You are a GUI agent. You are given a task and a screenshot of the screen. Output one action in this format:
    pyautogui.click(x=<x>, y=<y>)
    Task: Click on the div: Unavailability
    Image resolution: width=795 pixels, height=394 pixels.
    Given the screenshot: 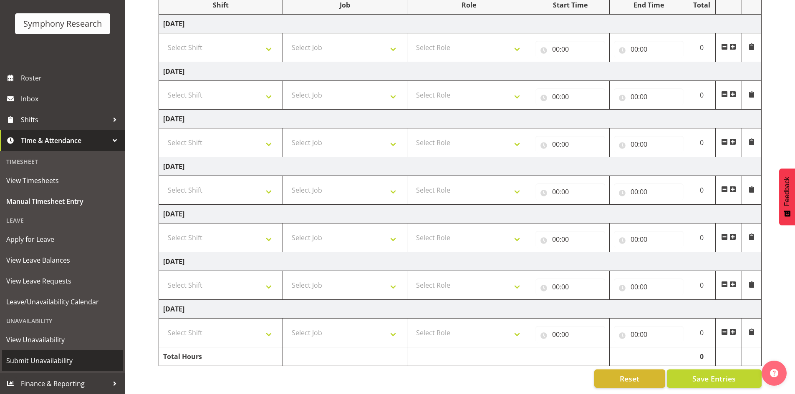 What is the action you would take?
    pyautogui.click(x=63, y=321)
    